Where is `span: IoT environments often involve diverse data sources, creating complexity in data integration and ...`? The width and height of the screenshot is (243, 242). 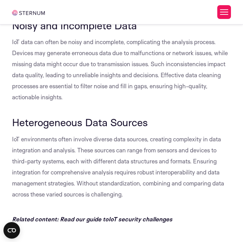 span: IoT environments often involve diverse data sources, creating complexity in data integration and ... is located at coordinates (118, 167).